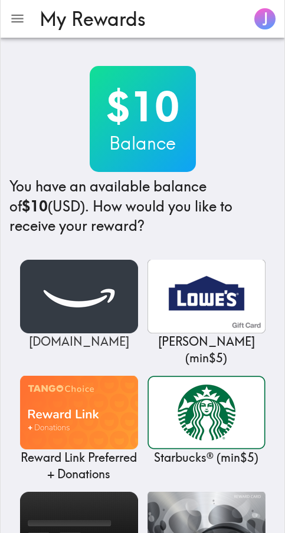  I want to click on a: Reward Link Preferred + DonationsReward Link Preferred + Donations, so click(79, 429).